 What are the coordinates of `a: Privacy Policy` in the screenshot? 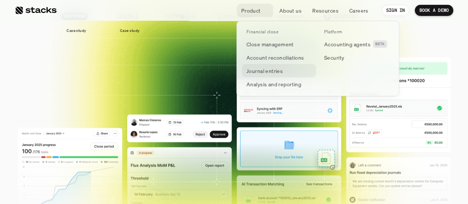 It's located at (104, 174).